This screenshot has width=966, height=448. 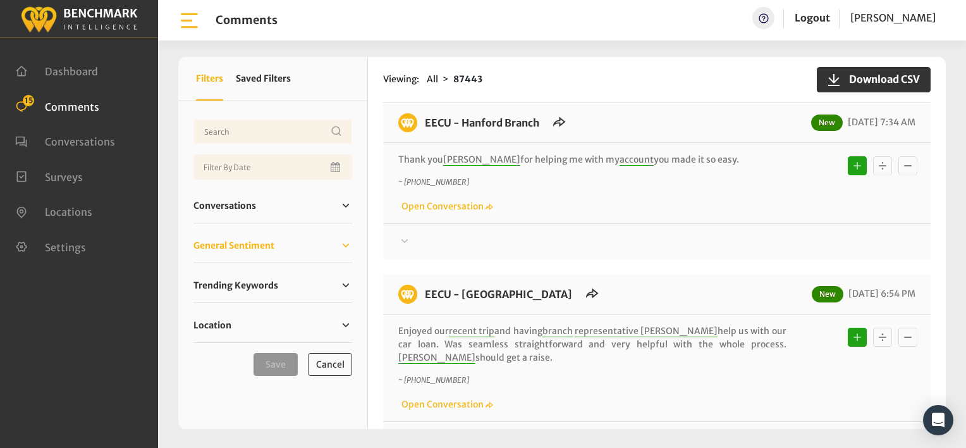 What do you see at coordinates (482, 123) in the screenshot?
I see `a: EECU - Hanford Branch` at bounding box center [482, 123].